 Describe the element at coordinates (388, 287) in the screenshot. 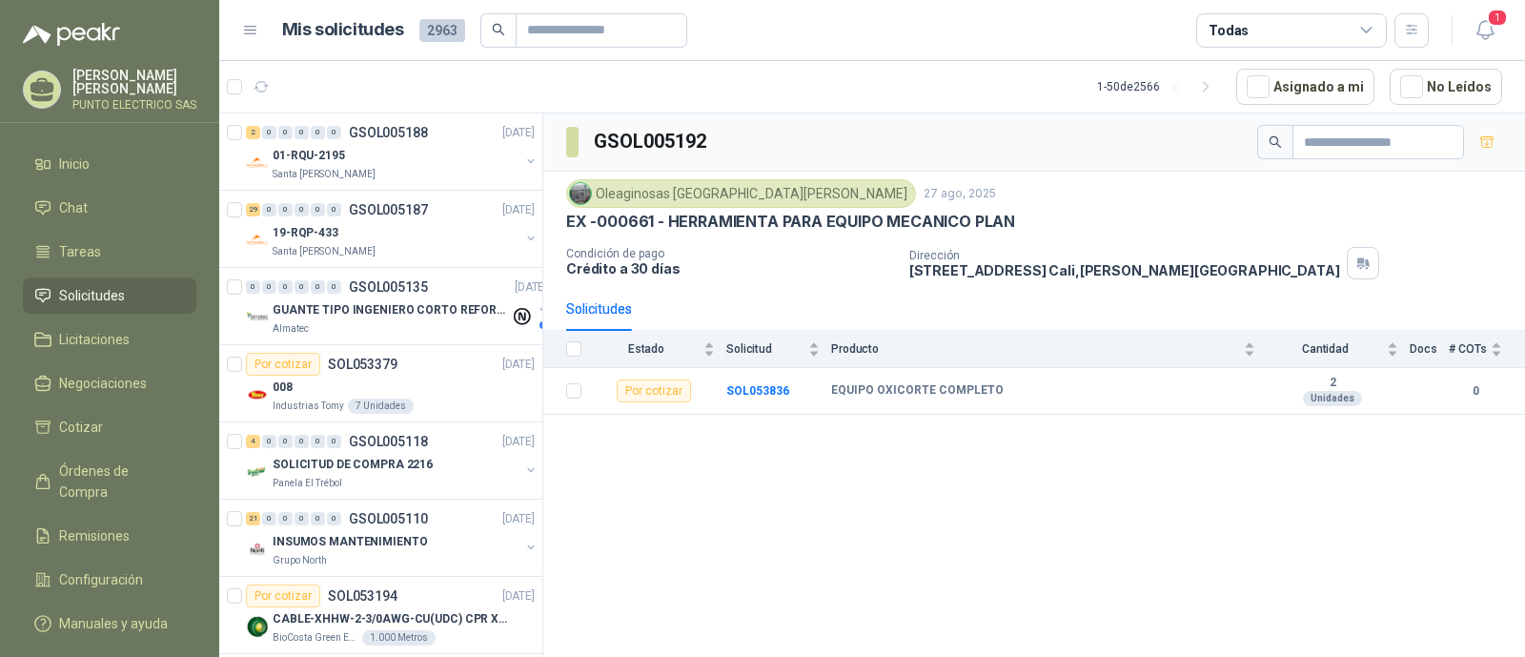

I see `p: GSOL005135` at that location.